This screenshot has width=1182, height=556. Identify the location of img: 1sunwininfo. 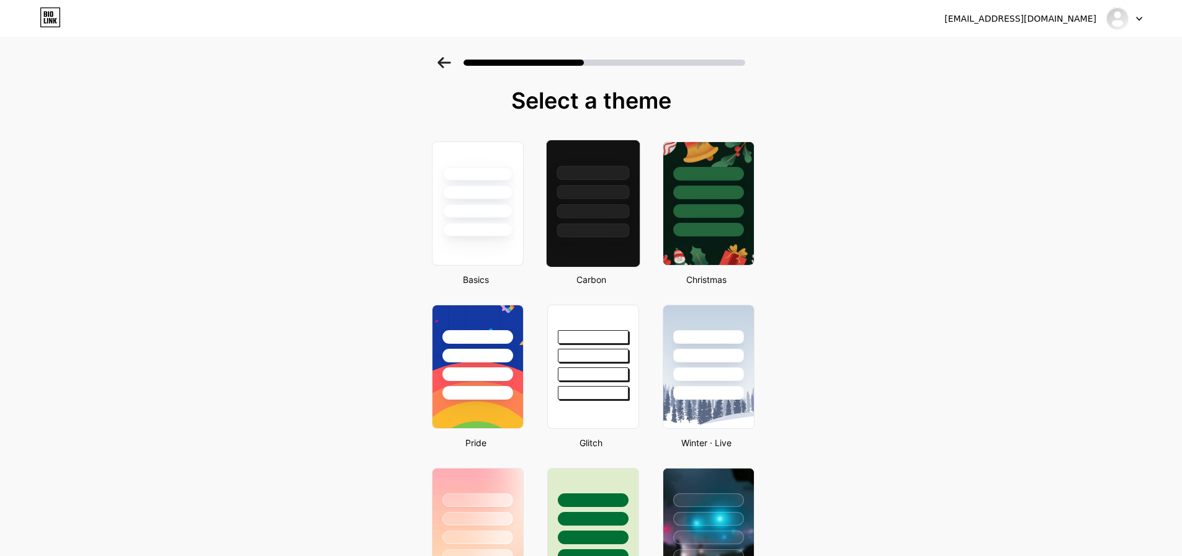
(1117, 19).